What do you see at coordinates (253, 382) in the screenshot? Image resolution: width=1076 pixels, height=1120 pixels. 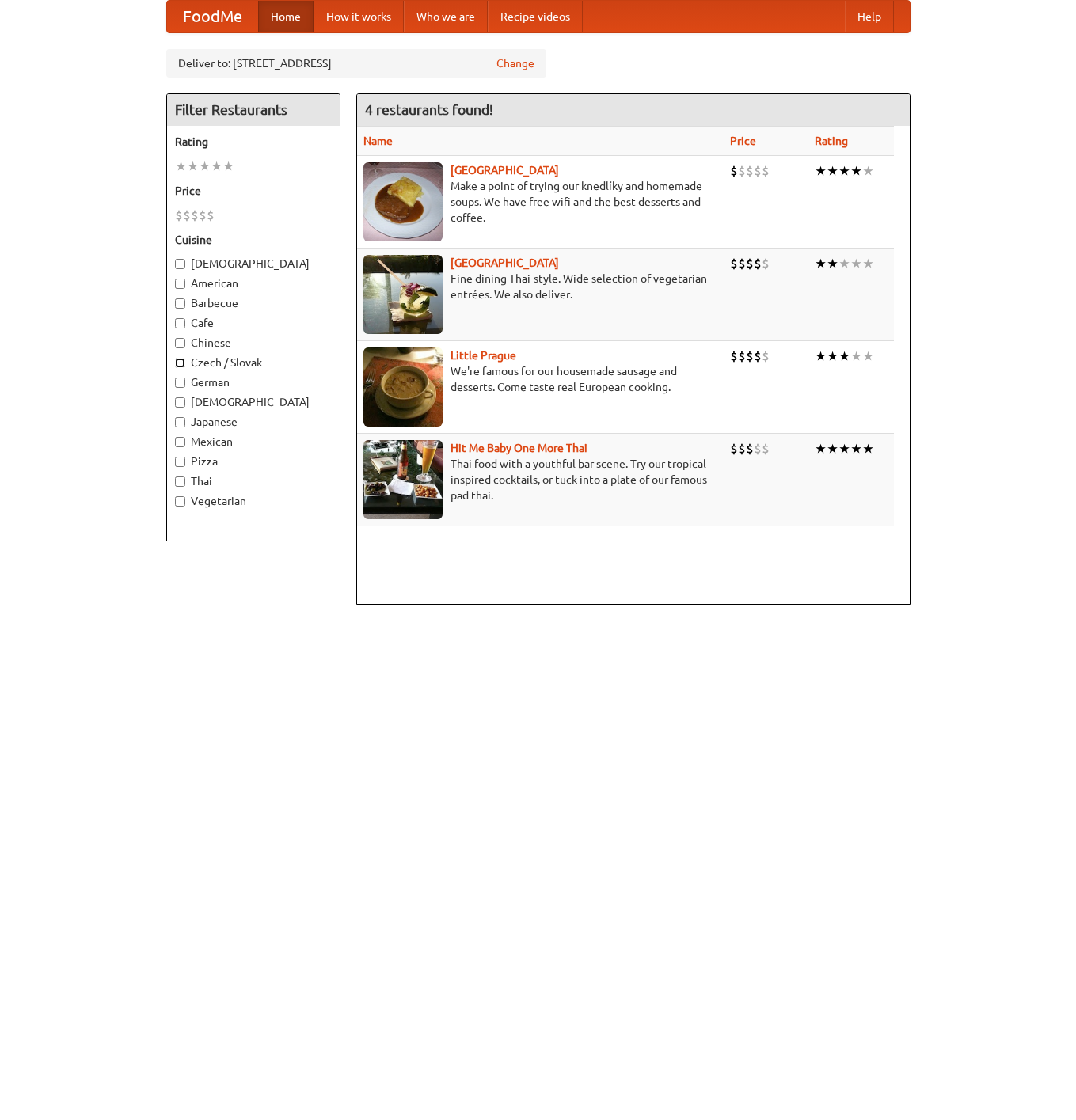 I see `label: German` at bounding box center [253, 382].